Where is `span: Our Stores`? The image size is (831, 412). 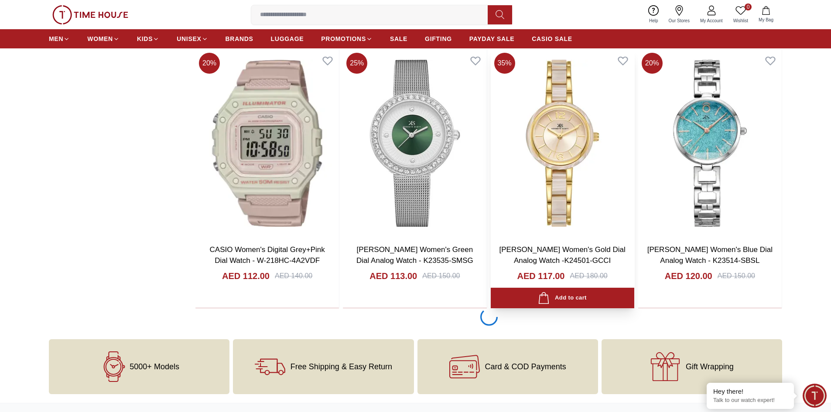
span: Our Stores is located at coordinates (679, 20).